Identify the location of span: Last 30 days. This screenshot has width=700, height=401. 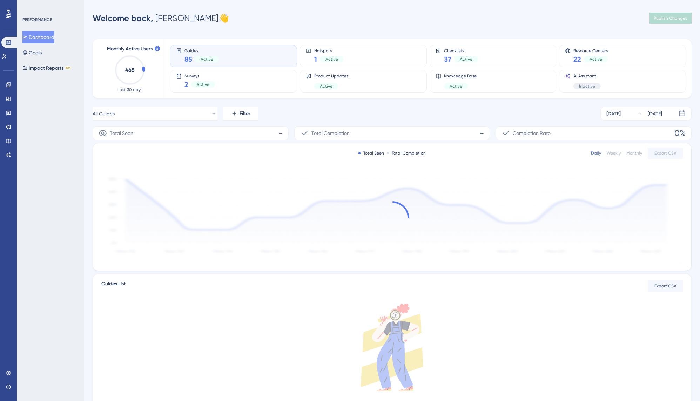
(130, 90).